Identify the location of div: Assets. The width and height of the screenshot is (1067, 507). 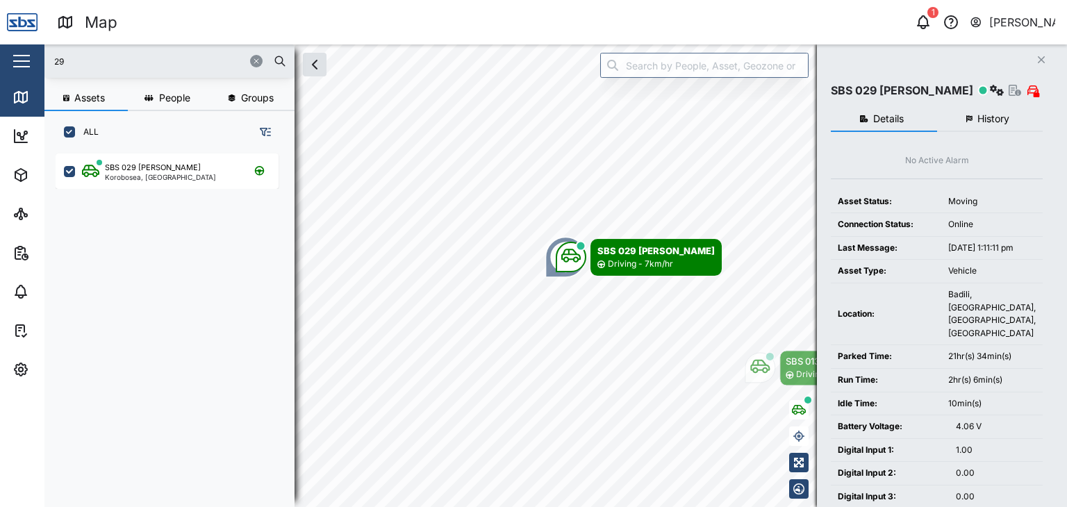
(58, 175).